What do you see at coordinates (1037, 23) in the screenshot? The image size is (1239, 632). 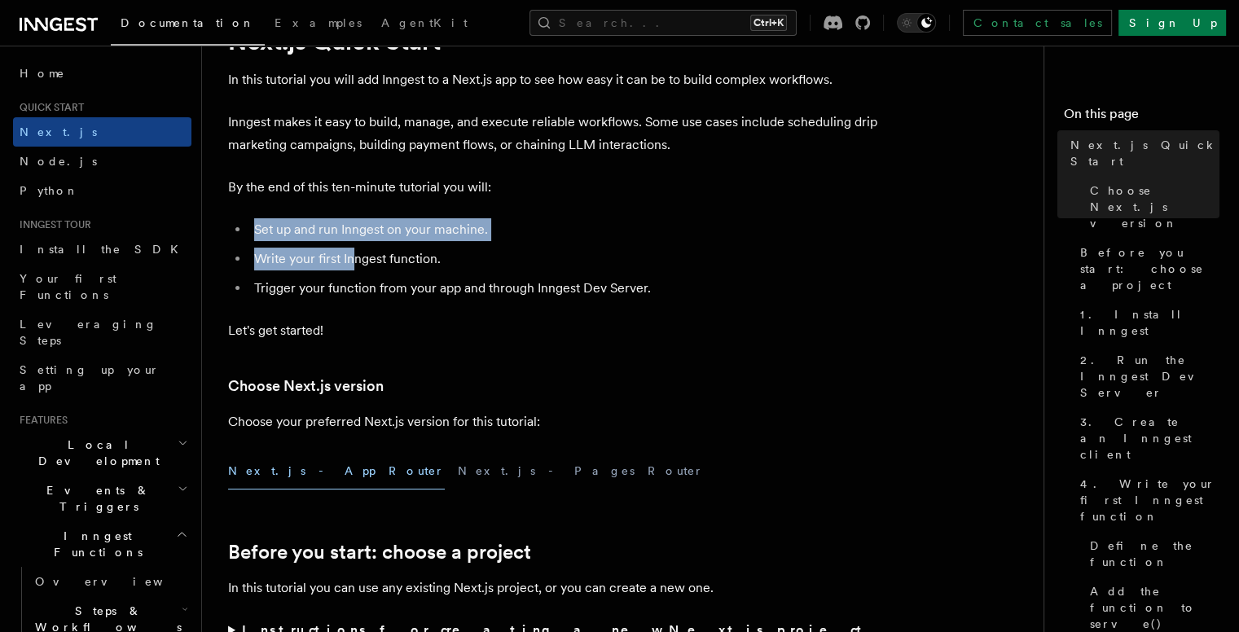 I see `a: Contact sales` at bounding box center [1037, 23].